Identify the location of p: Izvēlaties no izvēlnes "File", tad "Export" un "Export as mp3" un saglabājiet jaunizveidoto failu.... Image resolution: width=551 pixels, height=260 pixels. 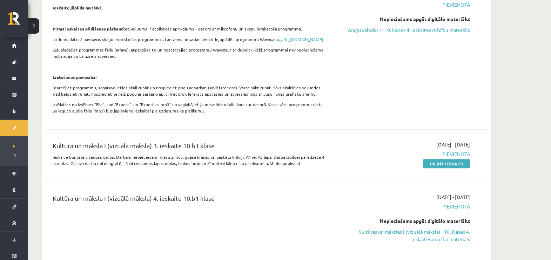
(190, 108).